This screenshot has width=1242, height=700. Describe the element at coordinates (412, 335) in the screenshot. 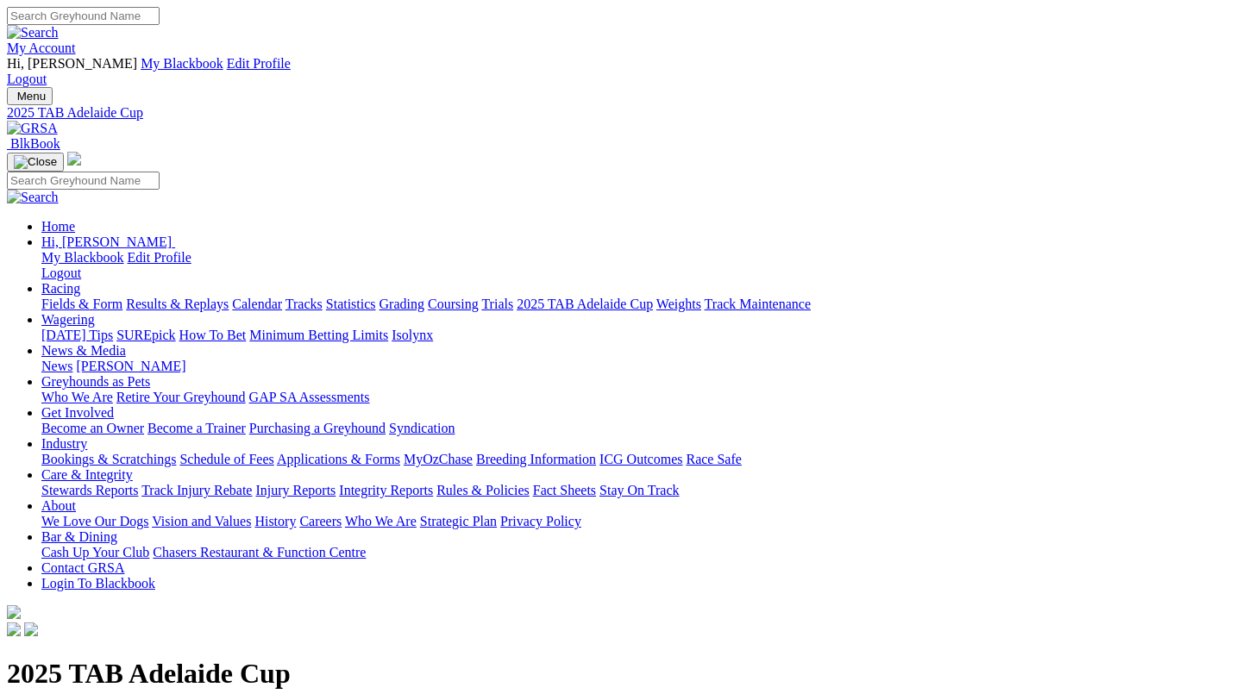

I see `a: Isolynx` at that location.